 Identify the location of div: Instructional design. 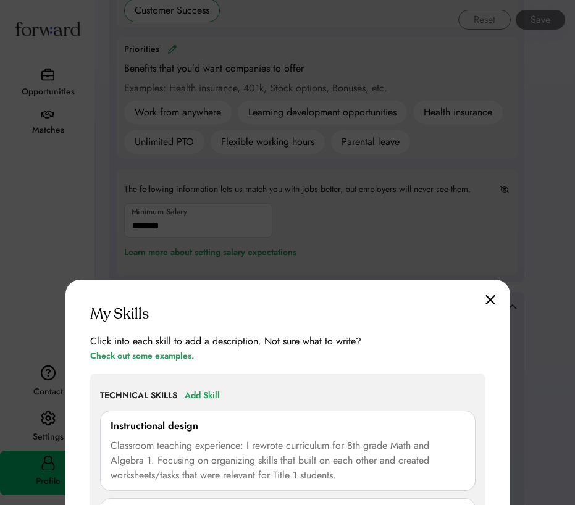
(154, 426).